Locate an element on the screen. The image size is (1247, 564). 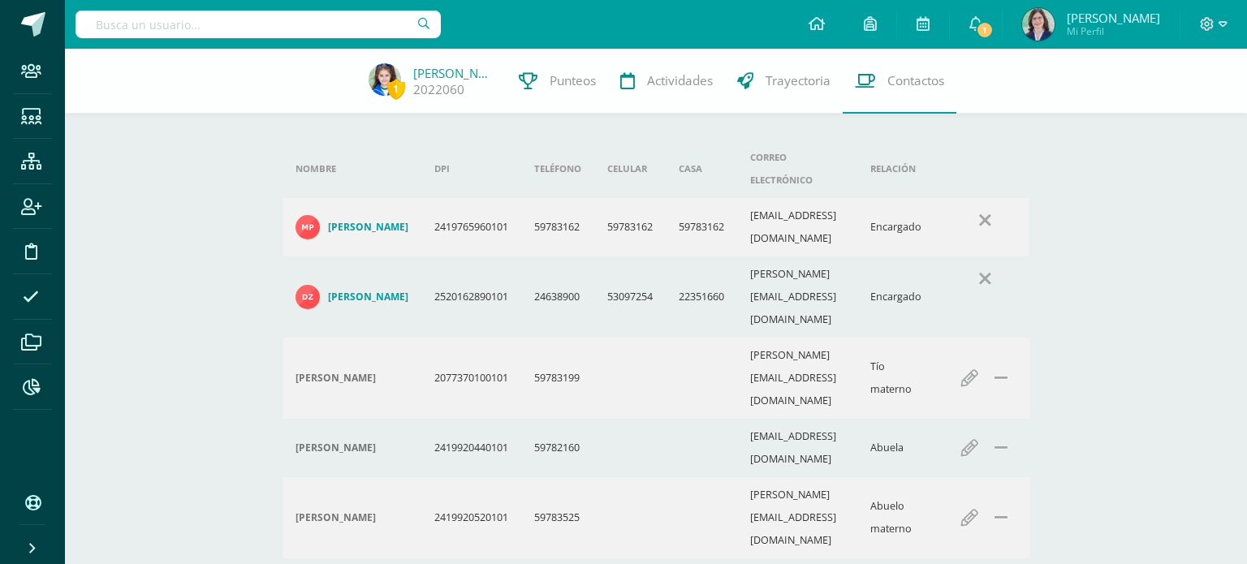
img: 01b6b107661c8988e7b624cbea2325b6.png is located at coordinates (308, 227).